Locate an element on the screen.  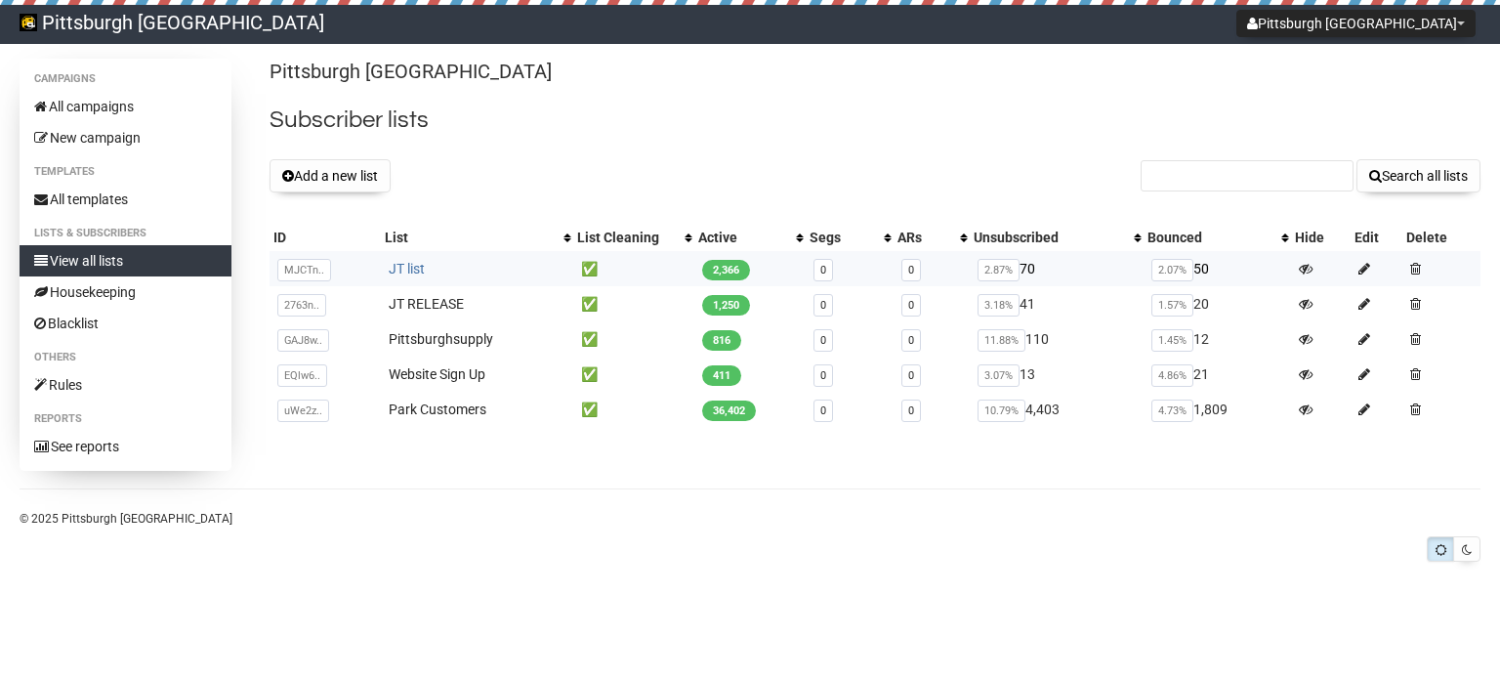
button: Add a new list is located at coordinates (330, 176).